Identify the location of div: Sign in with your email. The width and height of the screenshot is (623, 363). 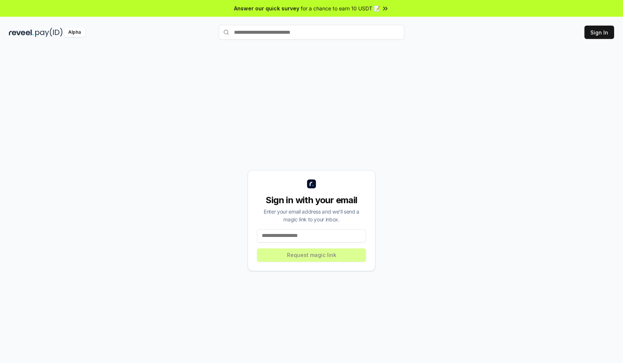
(311, 200).